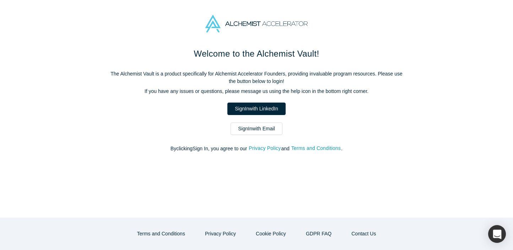 This screenshot has height=250, width=513. Describe the element at coordinates (256, 108) in the screenshot. I see `a: SignInwith LinkedIn` at that location.